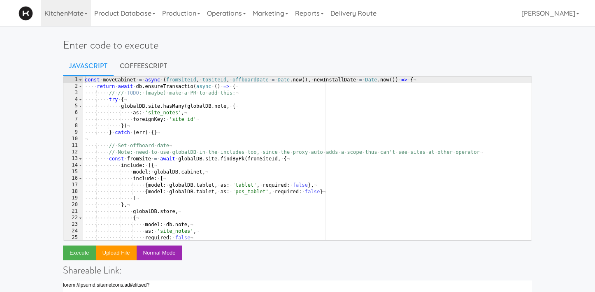  I want to click on div: 12, so click(73, 152).